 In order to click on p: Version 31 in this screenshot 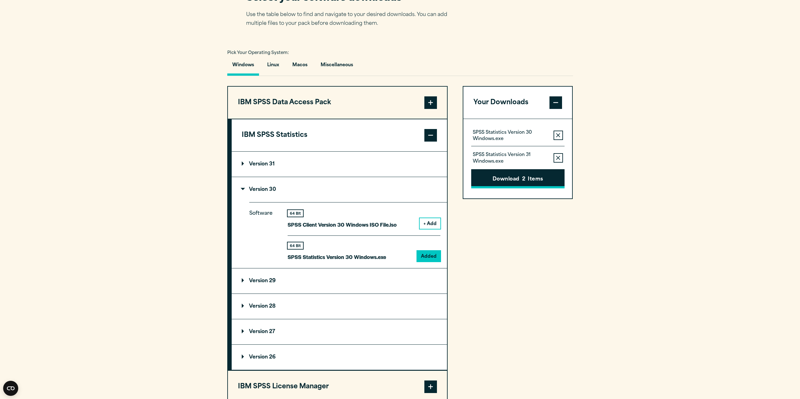, I will do `click(258, 164)`.